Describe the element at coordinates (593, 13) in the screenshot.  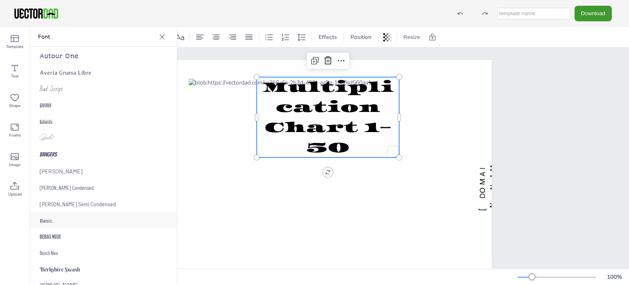
I see `button: Download` at that location.